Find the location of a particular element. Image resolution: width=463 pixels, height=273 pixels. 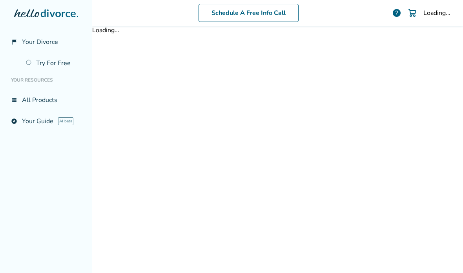

span: Your Divorce is located at coordinates (40, 42).